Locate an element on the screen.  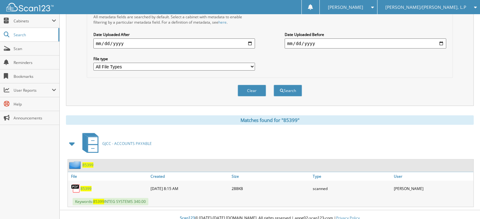
button: Search is located at coordinates (288, 90).